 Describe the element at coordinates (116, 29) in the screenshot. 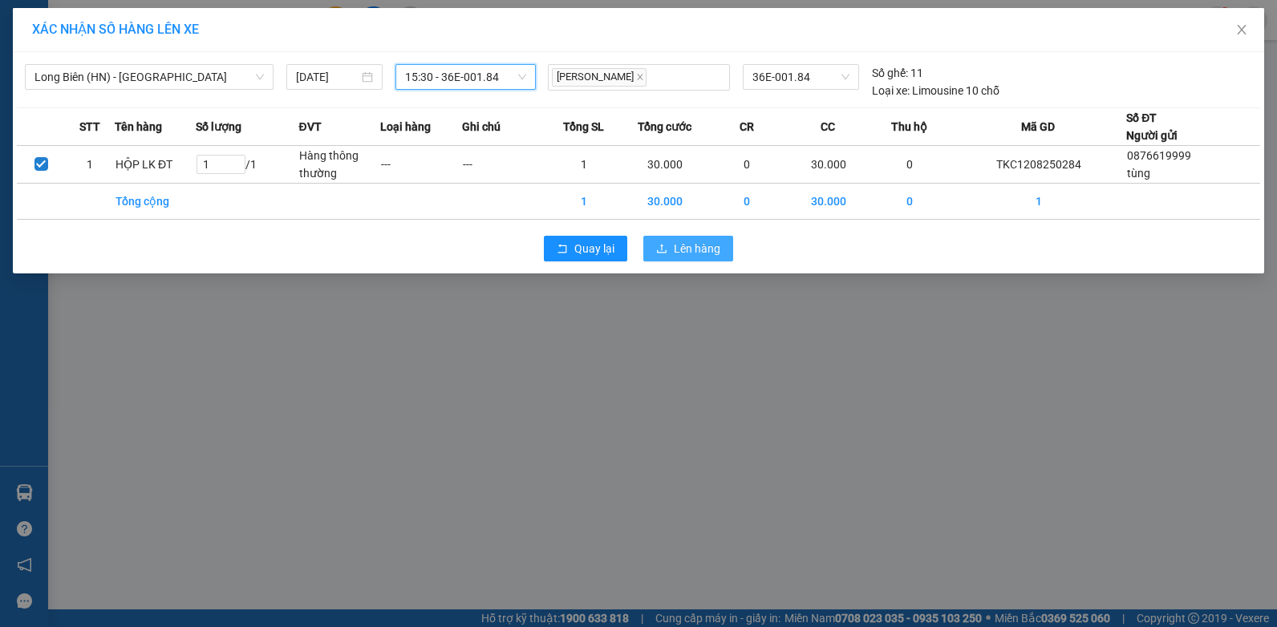

I see `span: XÁC NHẬN SỐ HÀNG LÊN XE` at that location.